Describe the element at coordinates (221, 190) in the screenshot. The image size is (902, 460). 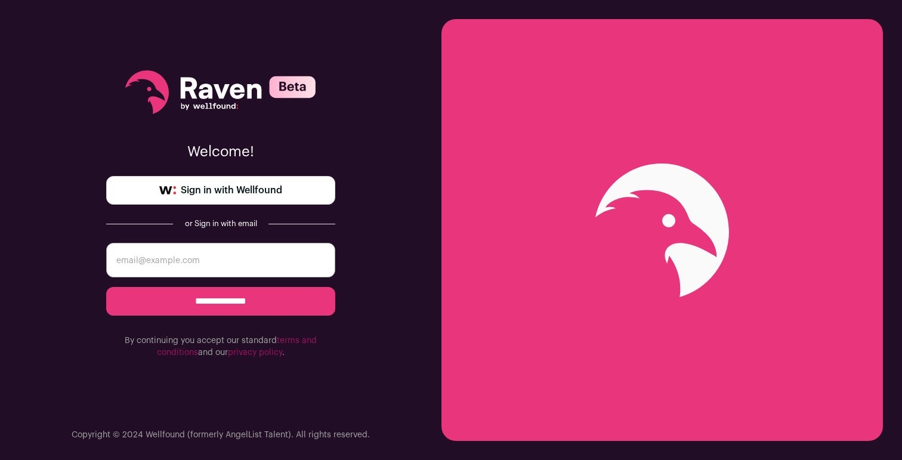
I see `a: Sign in with Wellfound` at that location.